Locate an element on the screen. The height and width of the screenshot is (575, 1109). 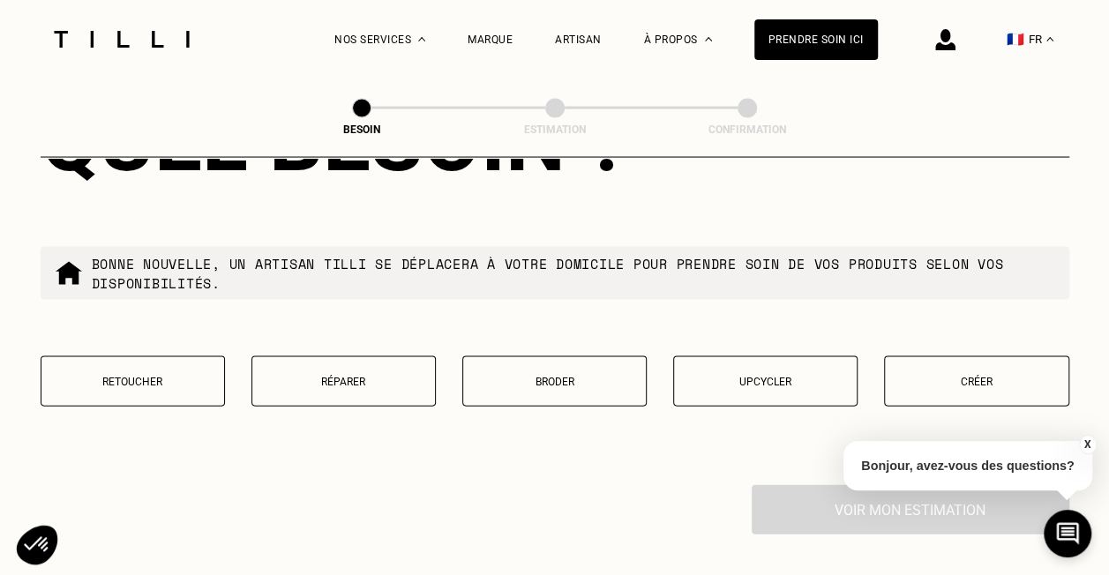
img: Menu déroulant is located at coordinates (422, 39).